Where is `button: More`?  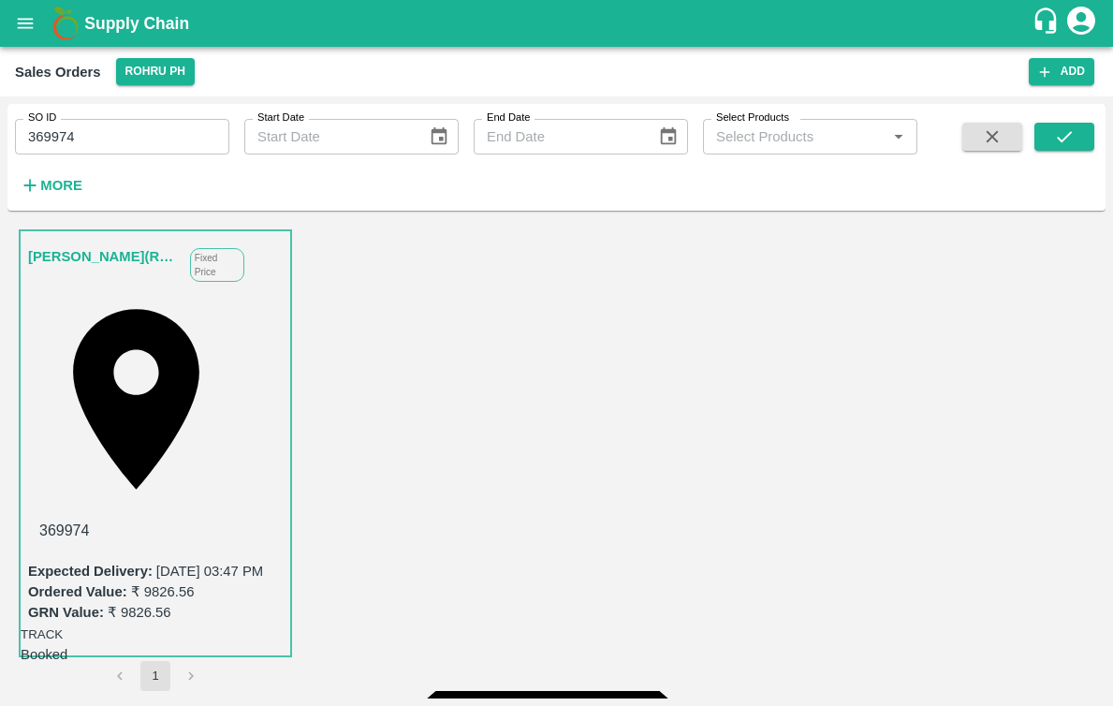
button: More is located at coordinates (51, 185).